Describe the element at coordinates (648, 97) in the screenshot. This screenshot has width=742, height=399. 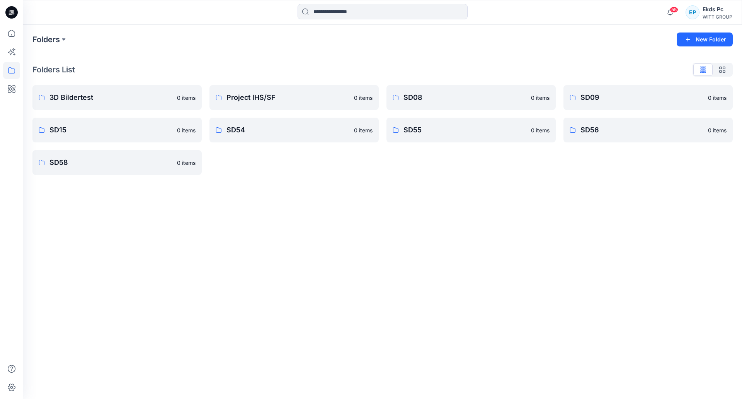
I see `a: SD090 items` at that location.